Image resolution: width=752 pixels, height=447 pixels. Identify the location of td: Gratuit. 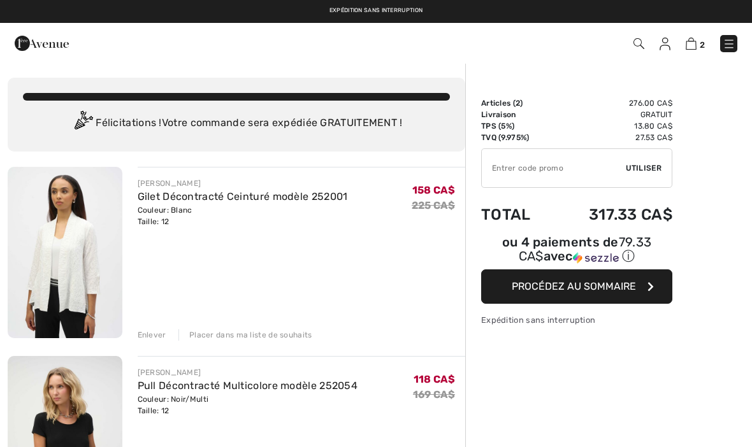
(612, 115).